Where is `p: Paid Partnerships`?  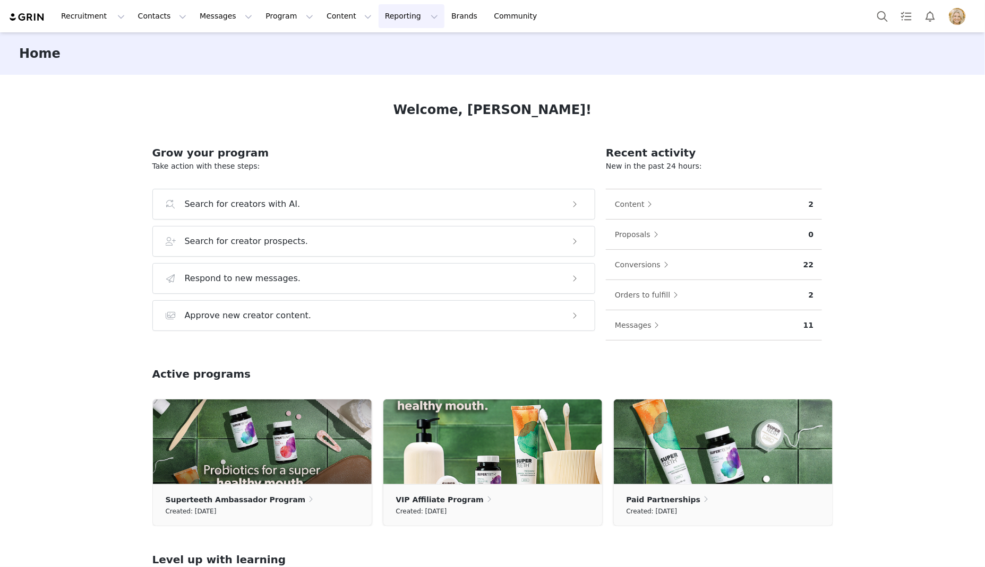
p: Paid Partnerships is located at coordinates (663, 500).